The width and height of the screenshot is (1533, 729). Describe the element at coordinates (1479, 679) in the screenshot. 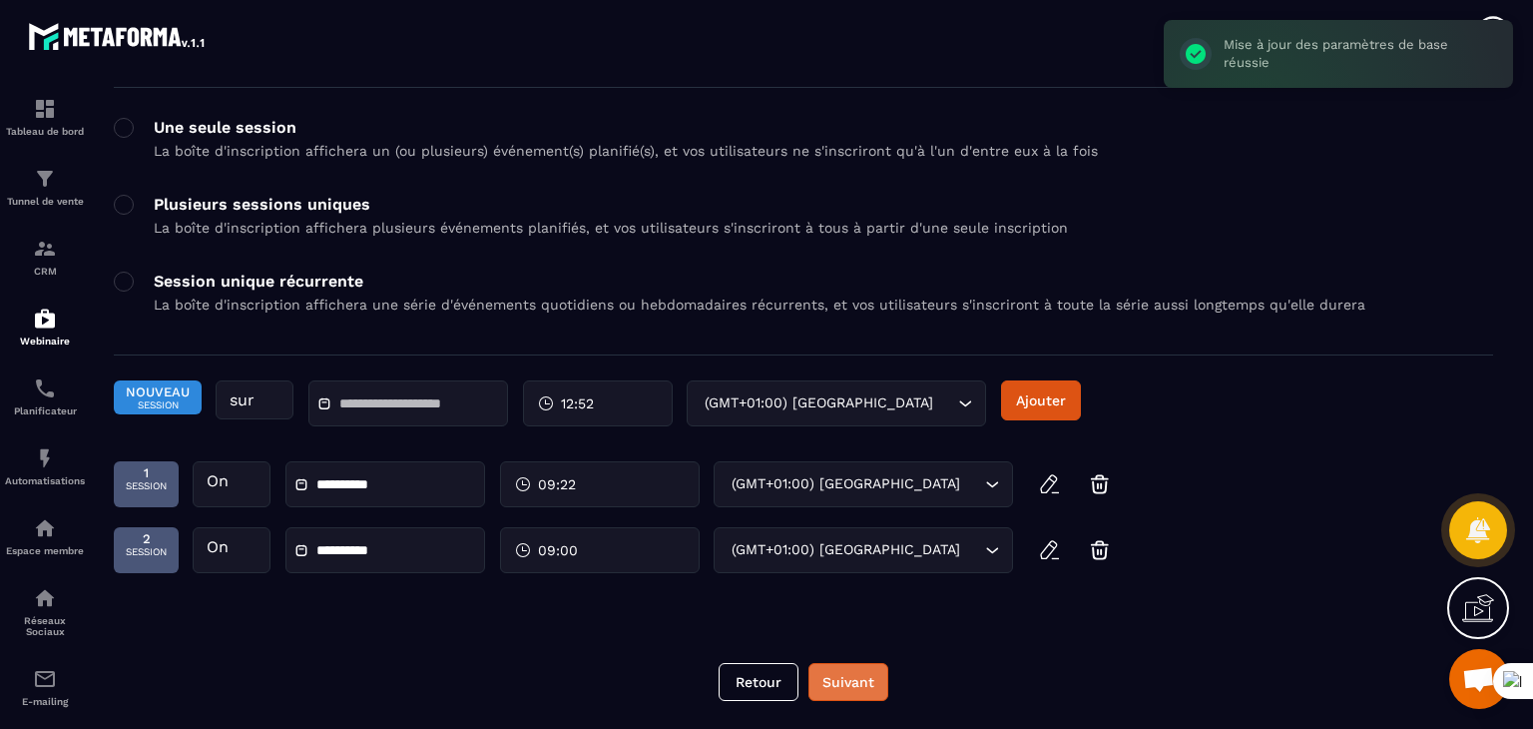

I see `a: Ouvrir le chat` at that location.